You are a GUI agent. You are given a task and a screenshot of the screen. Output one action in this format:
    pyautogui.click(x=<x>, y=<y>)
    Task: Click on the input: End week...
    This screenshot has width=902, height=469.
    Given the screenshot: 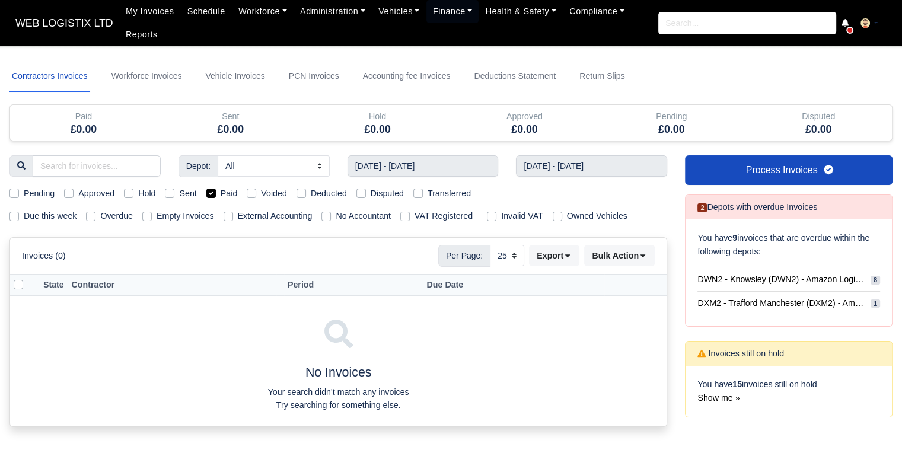 What is the action you would take?
    pyautogui.click(x=592, y=166)
    